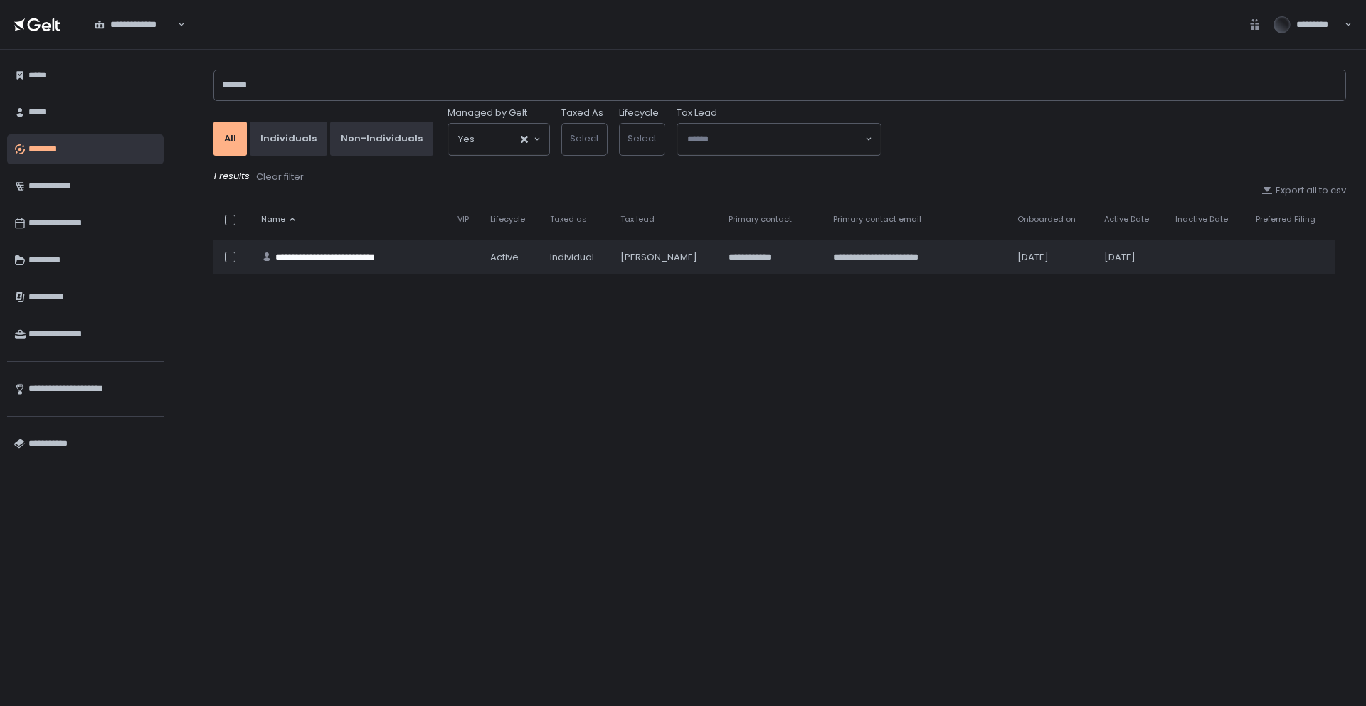  What do you see at coordinates (381, 139) in the screenshot?
I see `button: Non-Individuals` at bounding box center [381, 139].